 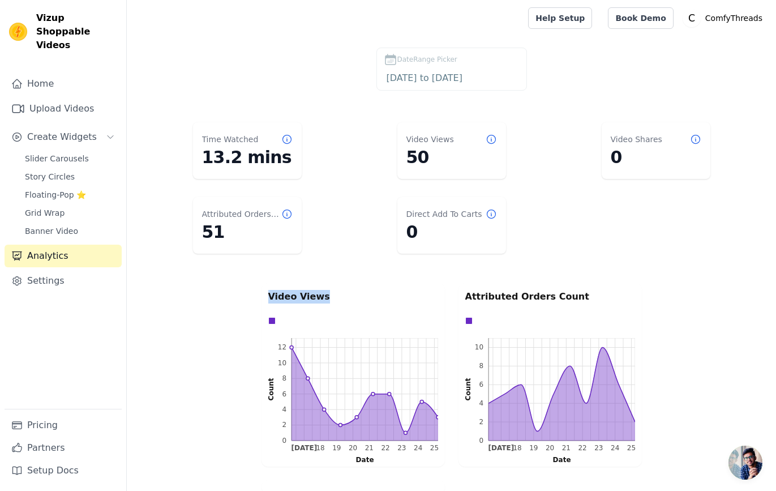 I want to click on a: Settings, so click(x=63, y=281).